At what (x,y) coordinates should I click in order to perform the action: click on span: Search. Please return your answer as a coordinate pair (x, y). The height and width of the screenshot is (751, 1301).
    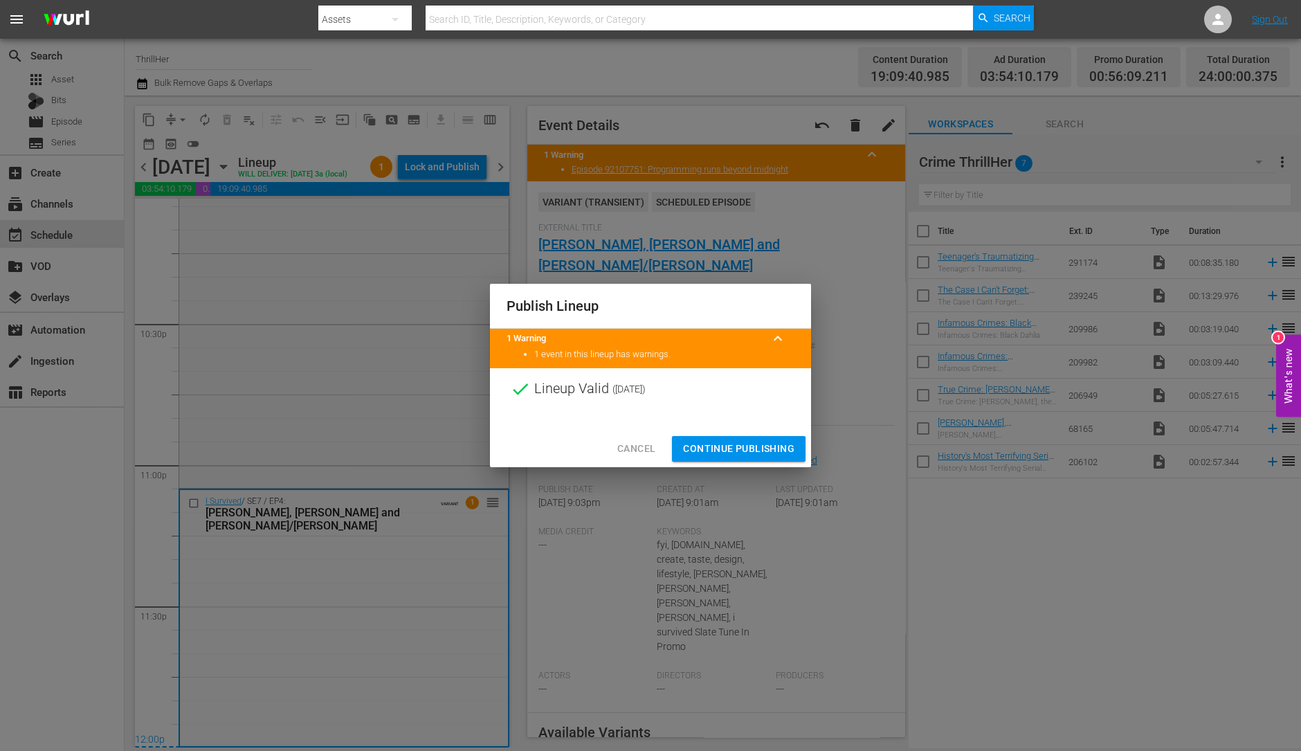
    Looking at the image, I should click on (1012, 18).